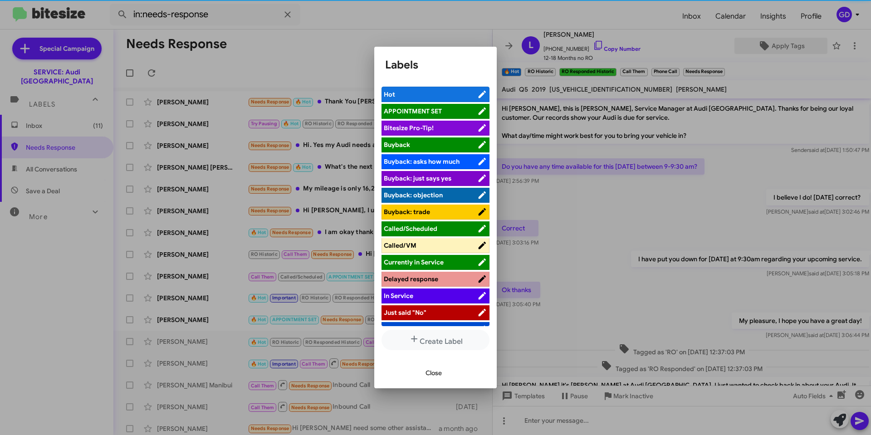  Describe the element at coordinates (397, 145) in the screenshot. I see `span: Buyback` at that location.